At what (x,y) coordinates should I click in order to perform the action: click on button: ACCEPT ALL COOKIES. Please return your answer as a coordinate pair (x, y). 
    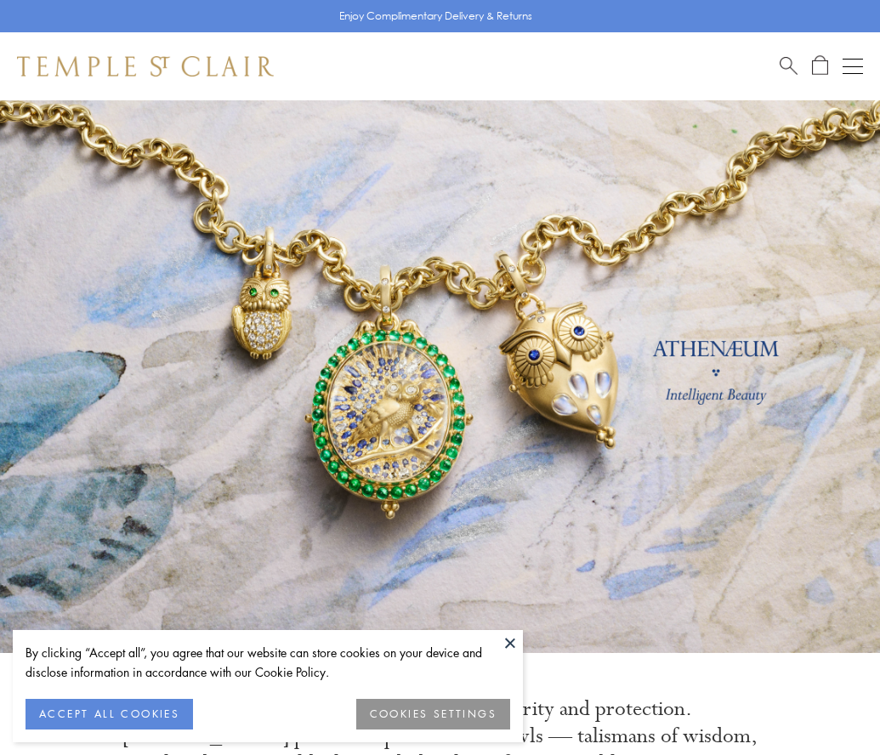
    Looking at the image, I should click on (109, 714).